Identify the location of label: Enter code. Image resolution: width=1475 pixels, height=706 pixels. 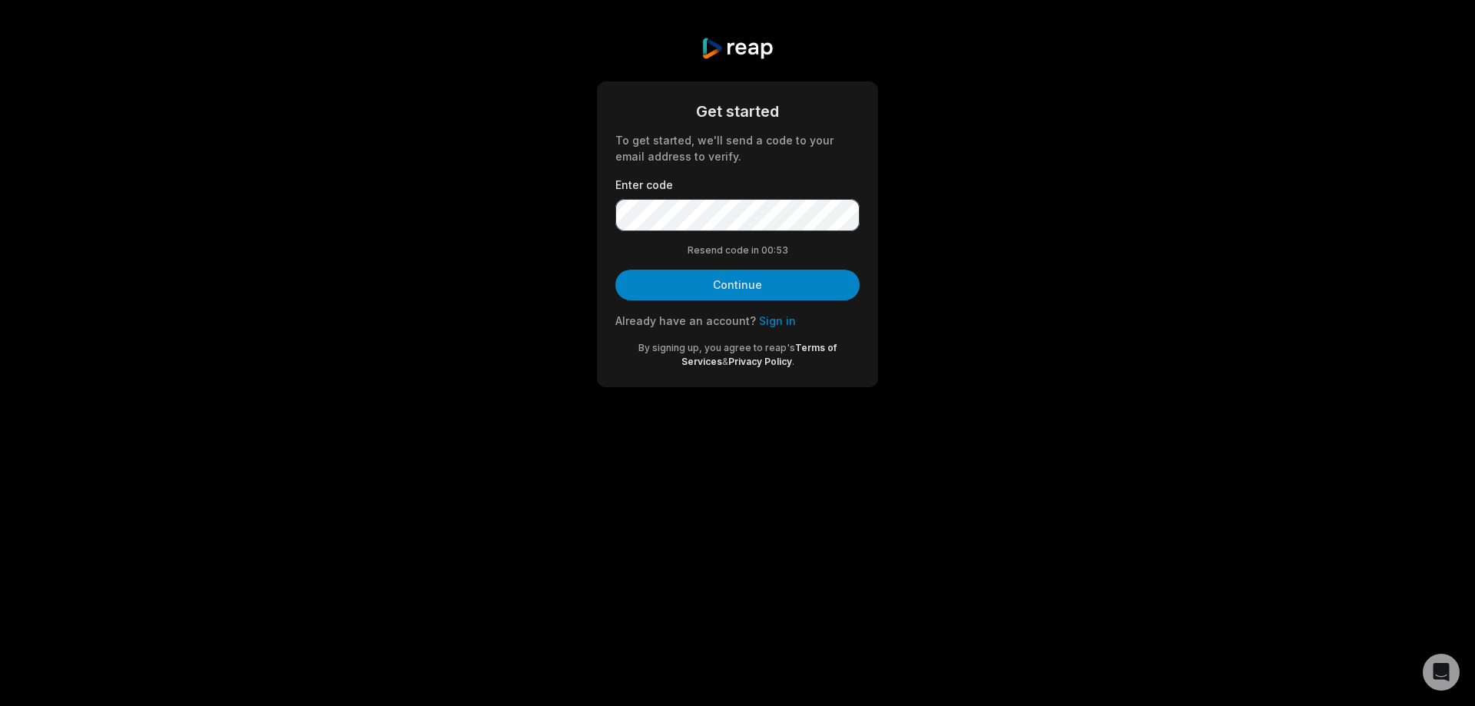
(738, 184).